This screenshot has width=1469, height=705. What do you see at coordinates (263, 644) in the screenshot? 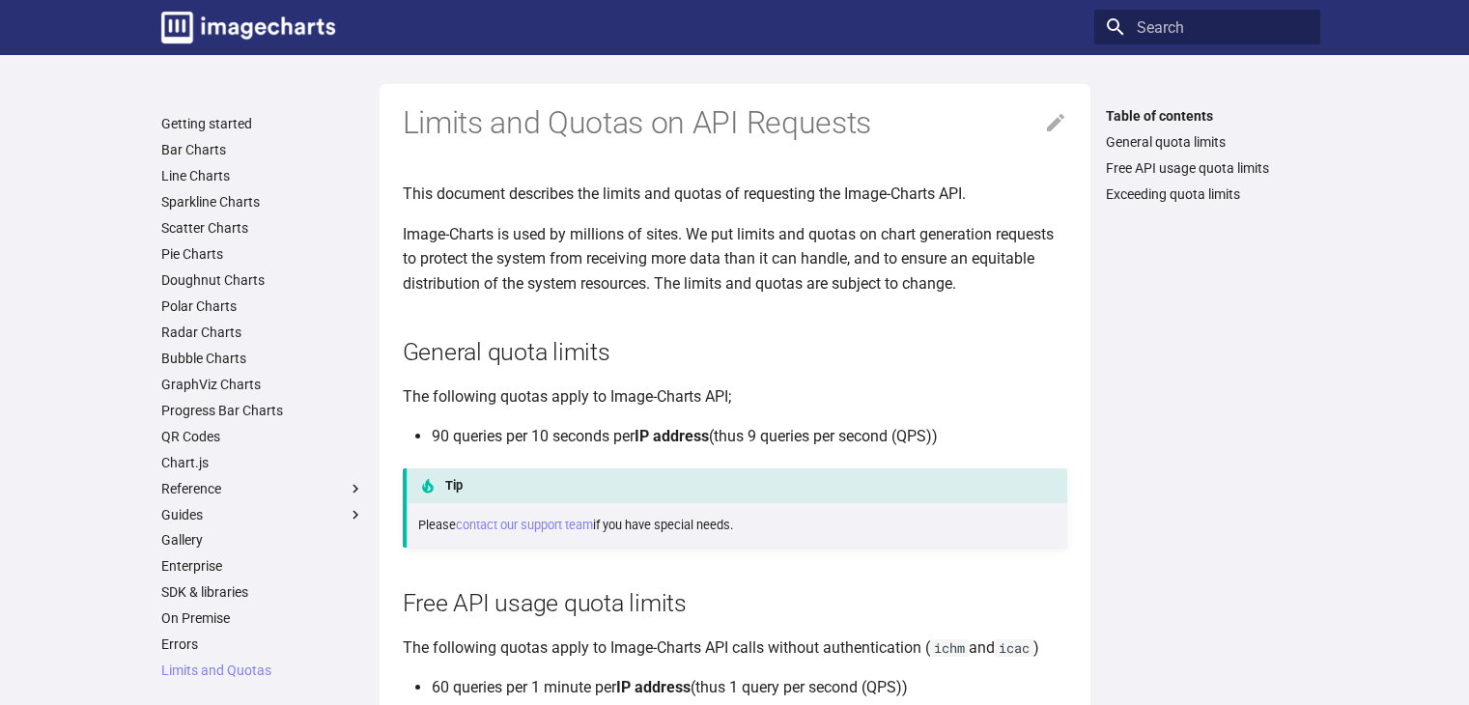
I see `a: Errors` at bounding box center [263, 644].